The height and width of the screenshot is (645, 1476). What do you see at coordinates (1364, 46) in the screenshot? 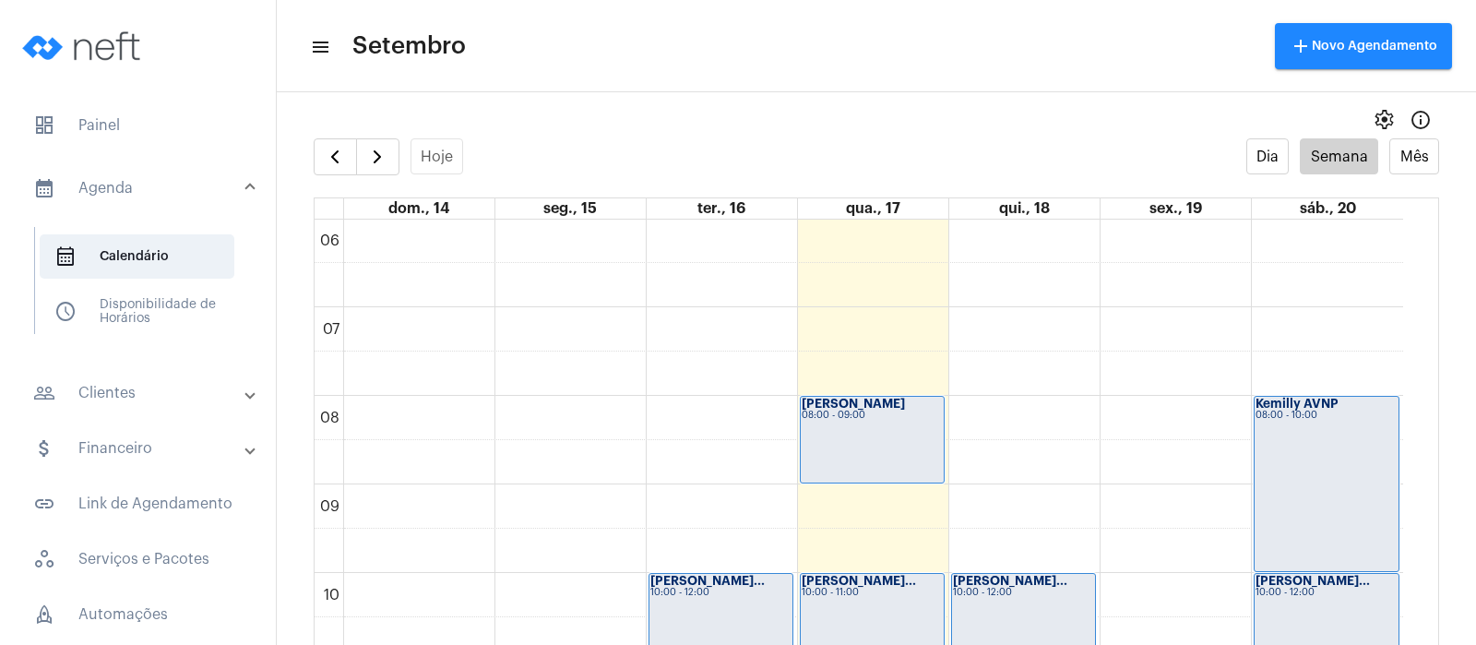
I see `button: Novo Agendamento` at bounding box center [1364, 46].